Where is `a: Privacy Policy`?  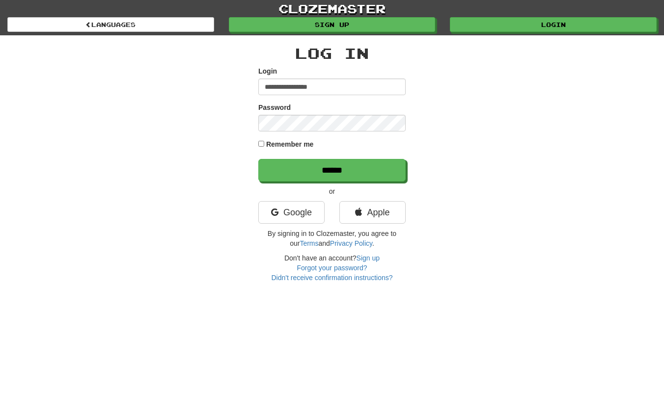 a: Privacy Policy is located at coordinates (351, 243).